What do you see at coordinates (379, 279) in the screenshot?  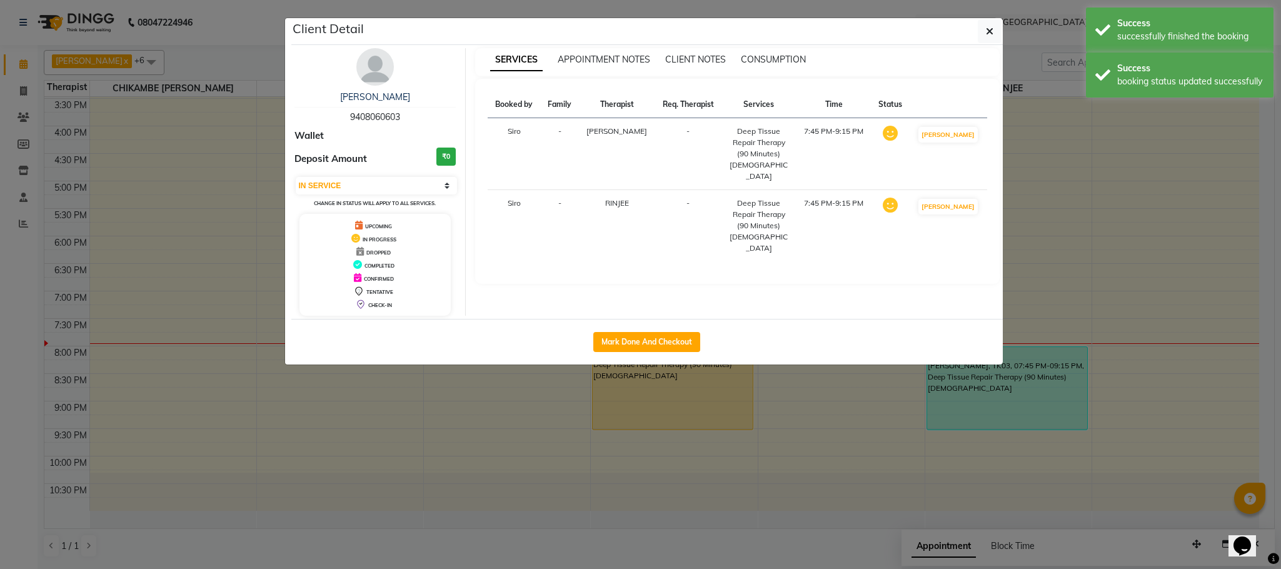 I see `span: CONFIRMED` at bounding box center [379, 279].